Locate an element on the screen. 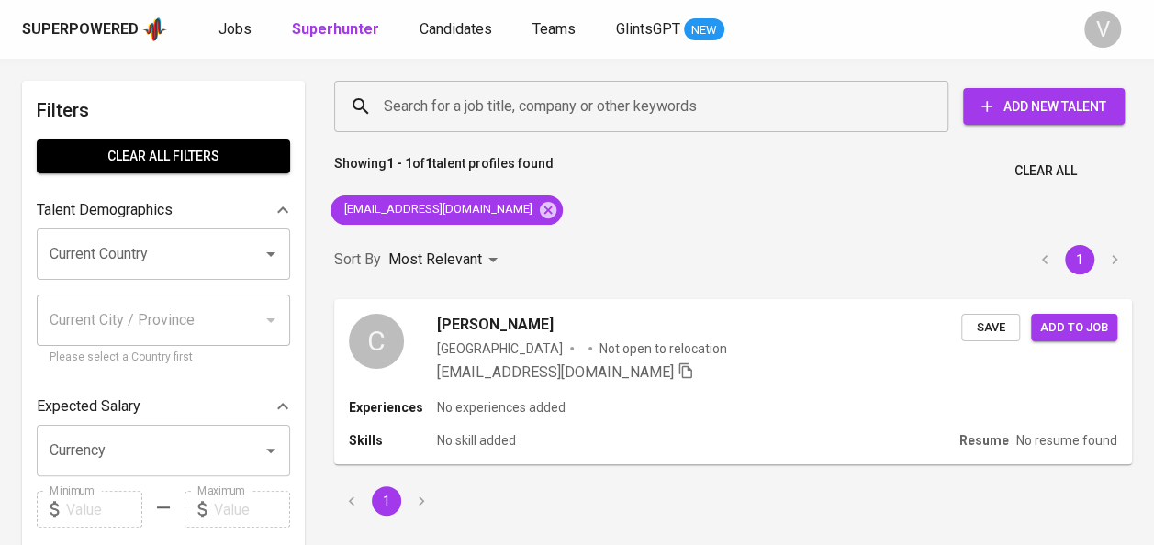  button: Add to job is located at coordinates (1074, 328).